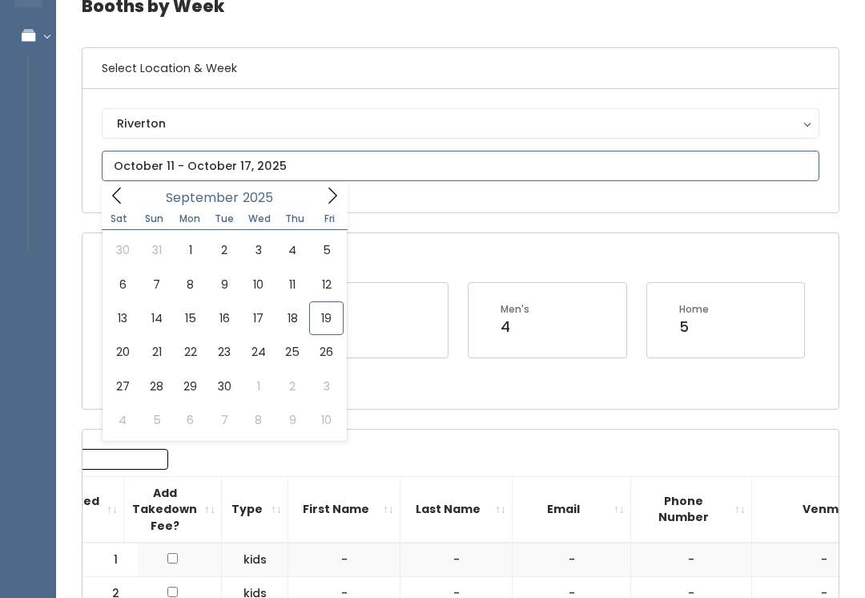 The height and width of the screenshot is (598, 865). Describe the element at coordinates (191, 352) in the screenshot. I see `span: September 22, 2025` at that location.